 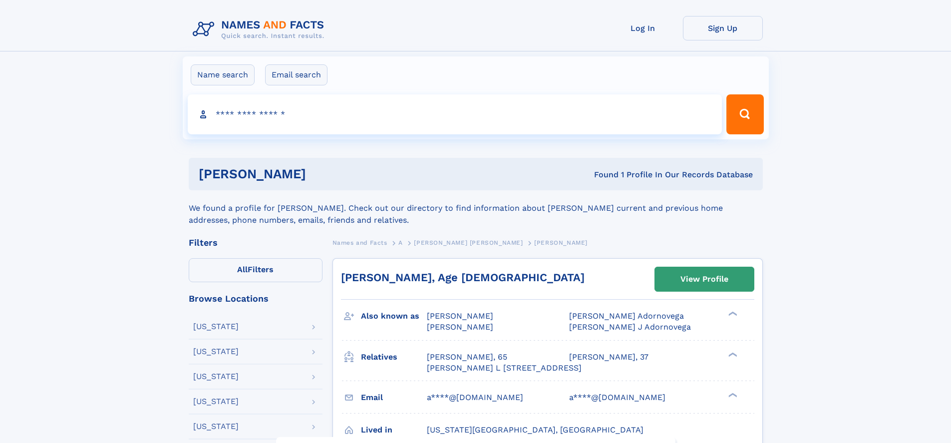 What do you see at coordinates (745, 114) in the screenshot?
I see `button: Search Button` at bounding box center [745, 114].